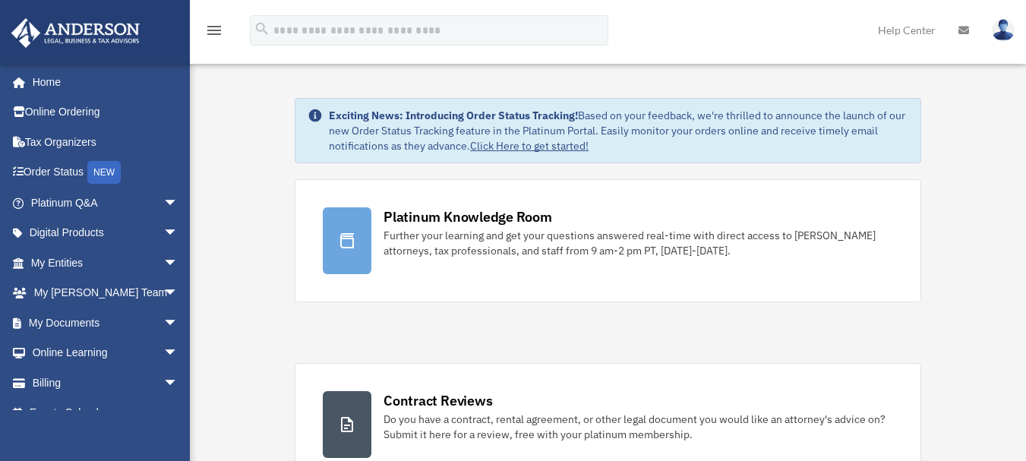 This screenshot has width=1026, height=461. What do you see at coordinates (262, 29) in the screenshot?
I see `i: search` at bounding box center [262, 29].